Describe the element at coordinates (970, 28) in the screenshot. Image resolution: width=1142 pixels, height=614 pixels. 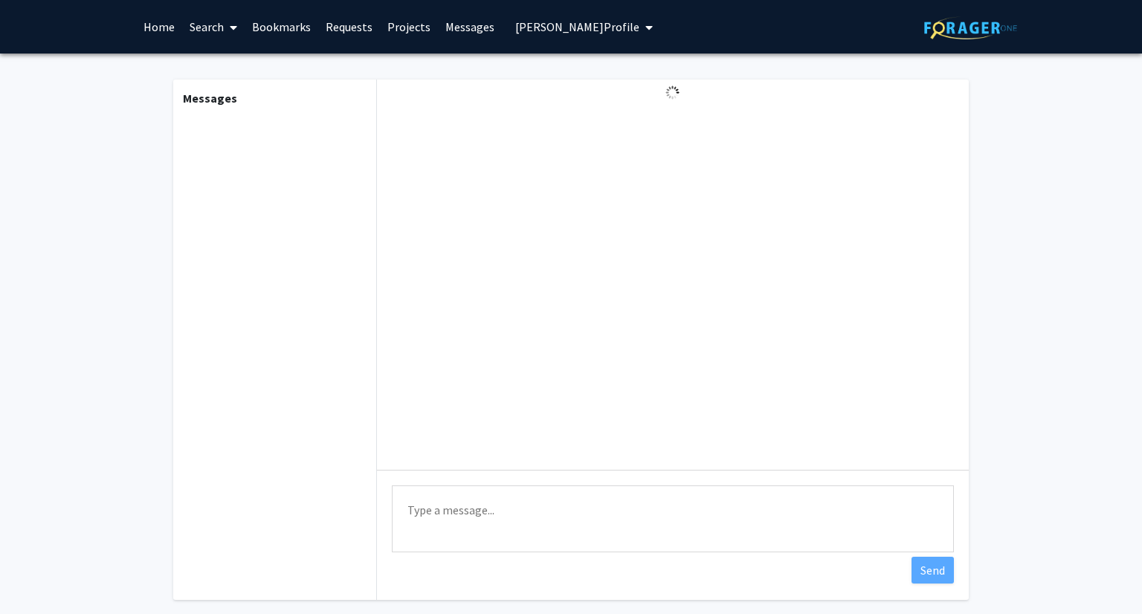
I see `img: ForagerOne Logo` at that location.